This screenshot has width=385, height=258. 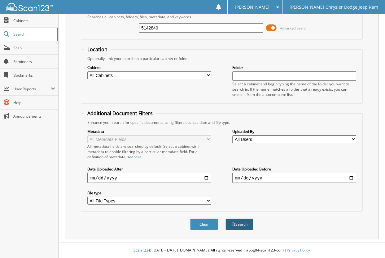 What do you see at coordinates (222, 122) in the screenshot?
I see `div: Enhance your search for specific documents using filters such as date and file type.` at bounding box center [222, 122].